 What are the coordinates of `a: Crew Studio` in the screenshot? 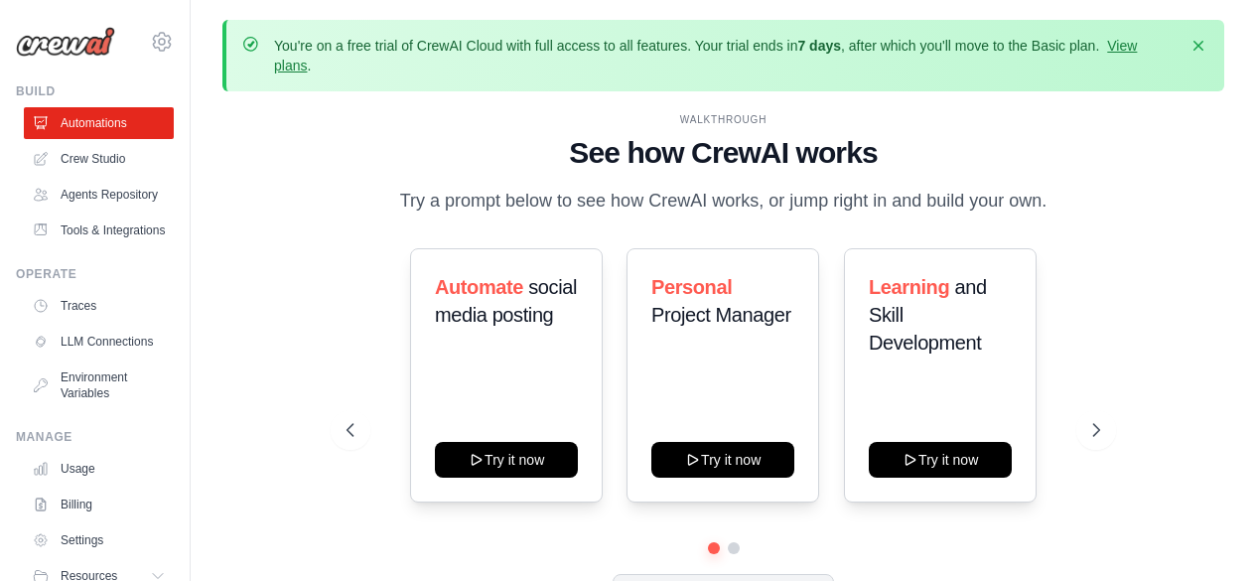 It's located at (98, 159).